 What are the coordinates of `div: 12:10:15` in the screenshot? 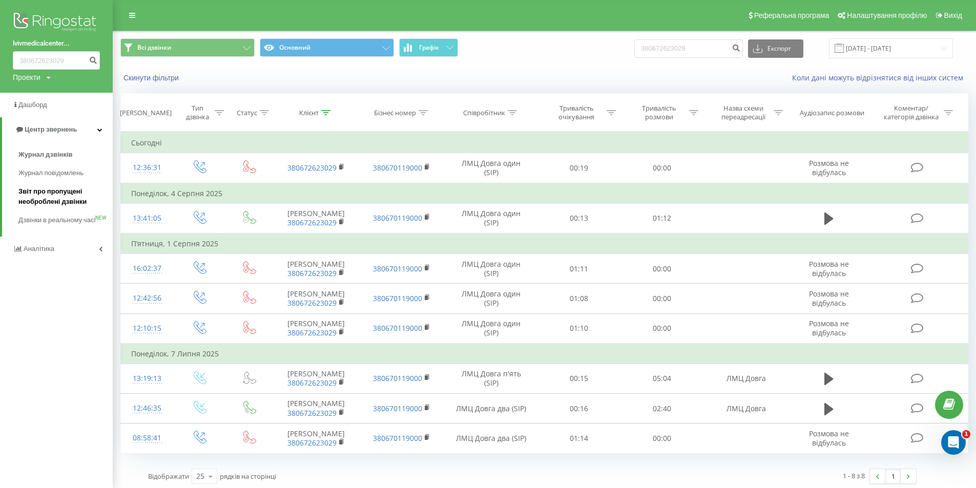 It's located at (147, 328).